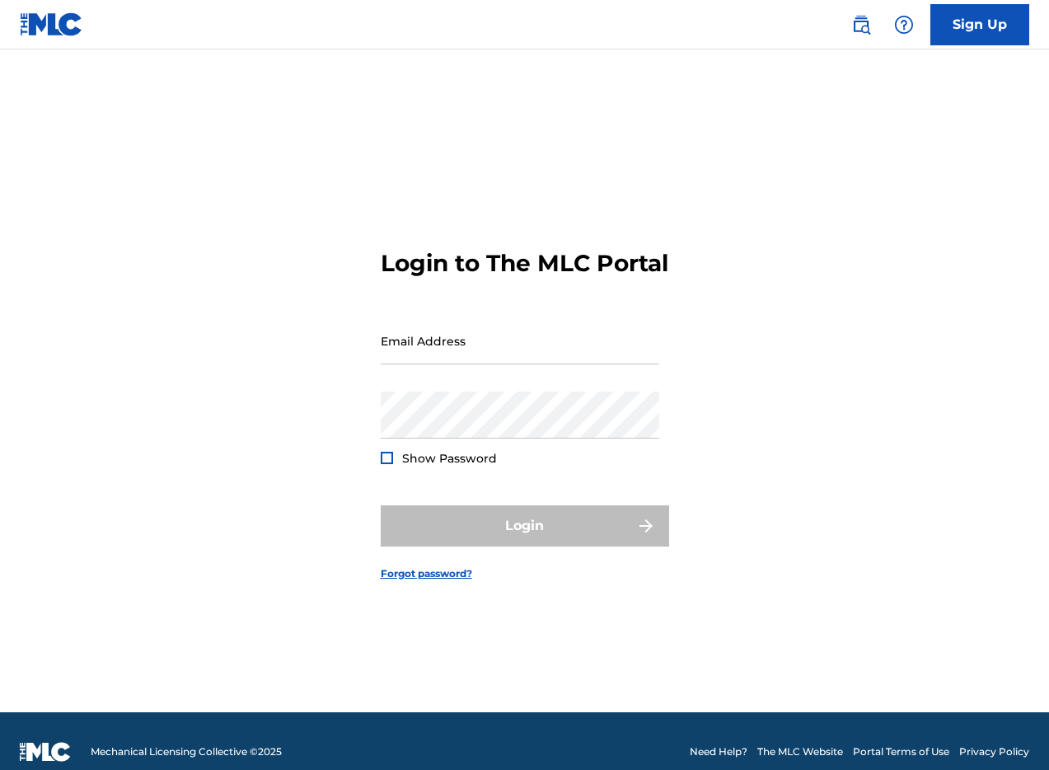 Image resolution: width=1049 pixels, height=770 pixels. What do you see at coordinates (980, 25) in the screenshot?
I see `a: Sign Up` at bounding box center [980, 25].